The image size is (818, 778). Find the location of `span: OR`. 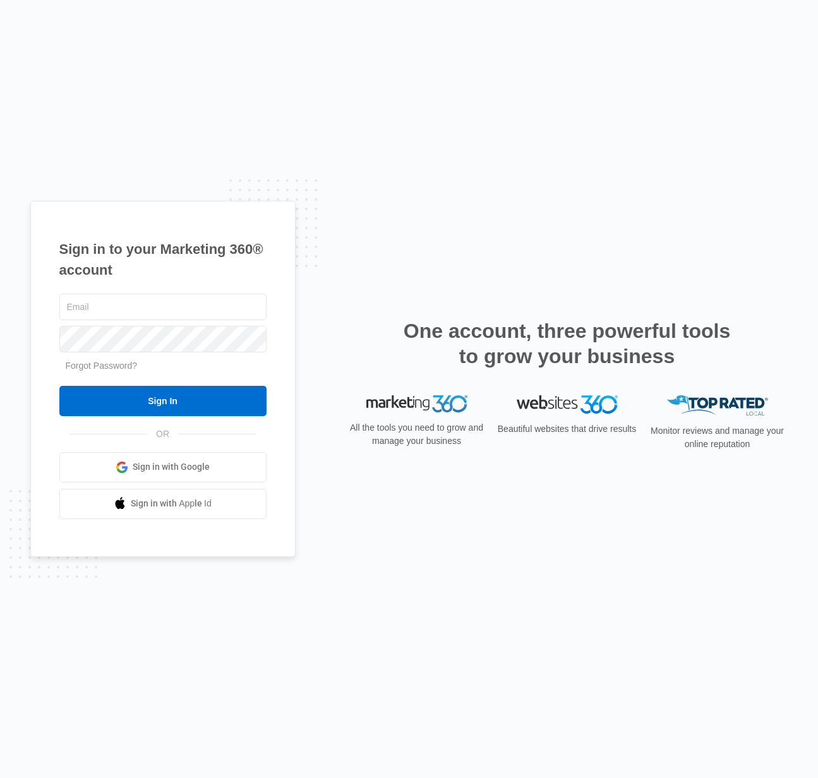

span: OR is located at coordinates (162, 434).